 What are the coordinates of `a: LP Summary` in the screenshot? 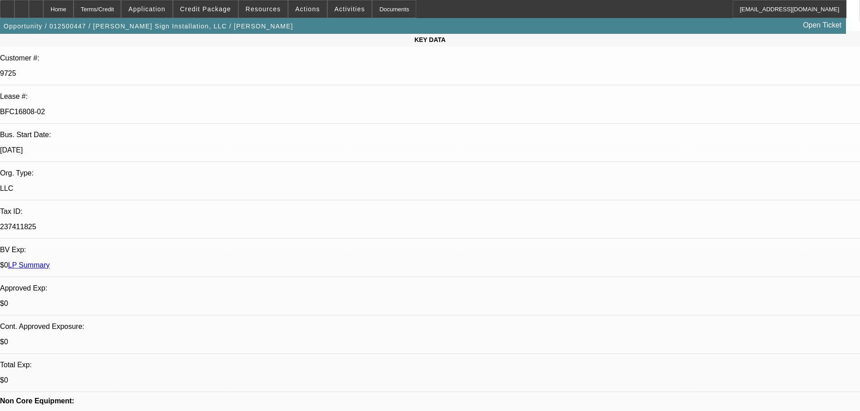 It's located at (29, 265).